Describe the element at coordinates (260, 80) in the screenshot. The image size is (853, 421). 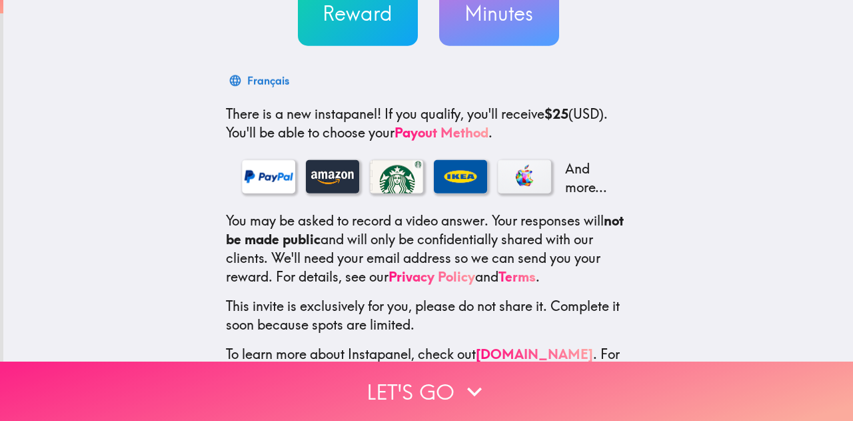
I see `button: Français` at that location.